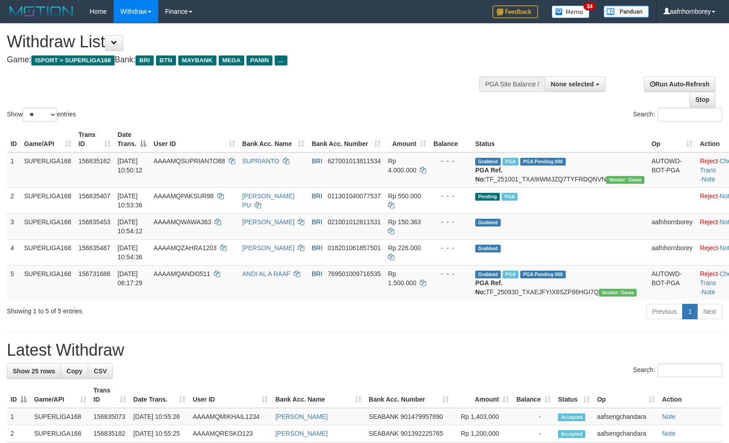 The image size is (729, 443). I want to click on span: PGA Pending, so click(543, 274).